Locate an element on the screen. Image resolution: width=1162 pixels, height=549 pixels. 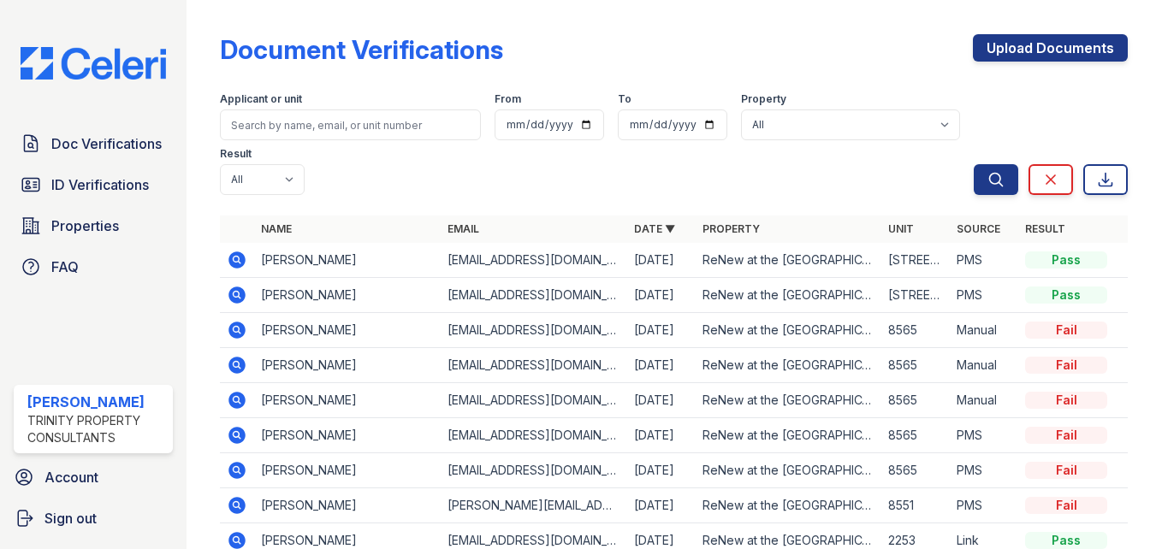
label: To is located at coordinates (625, 99).